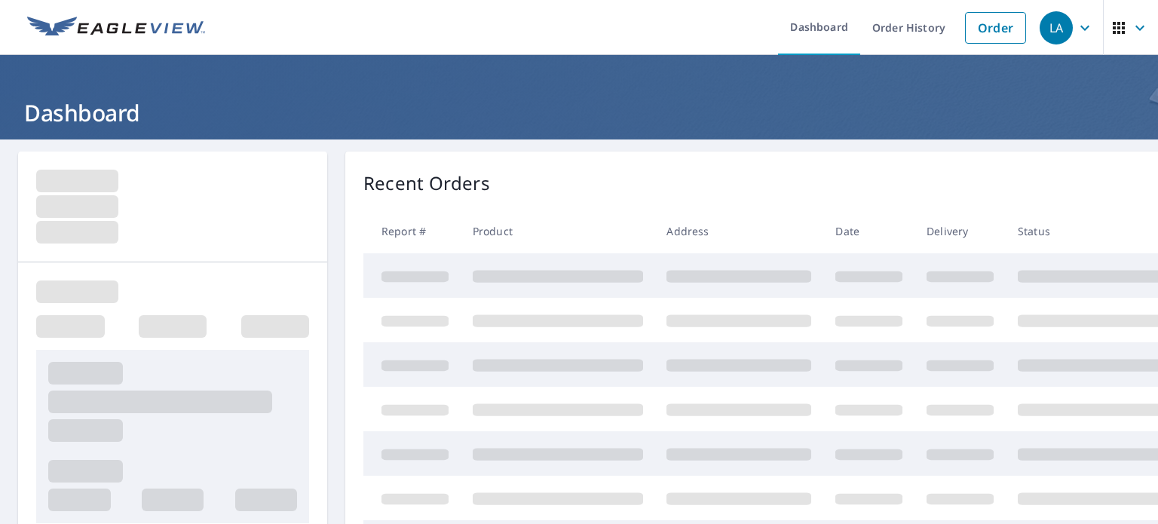 This screenshot has width=1158, height=524. I want to click on th: Address, so click(739, 231).